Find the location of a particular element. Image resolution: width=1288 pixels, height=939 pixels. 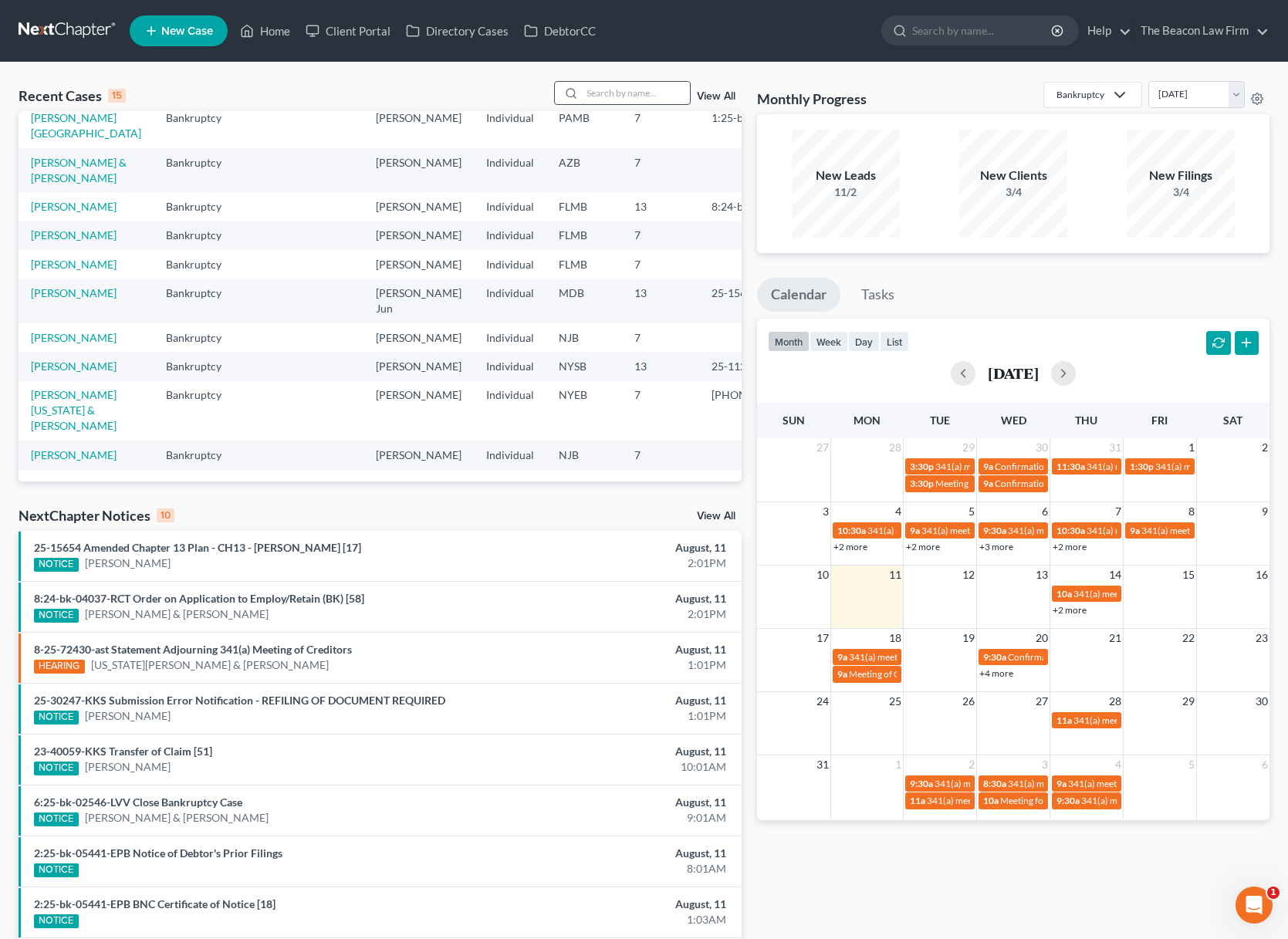

td: 8:24-bk-05164 is located at coordinates (760, 206).